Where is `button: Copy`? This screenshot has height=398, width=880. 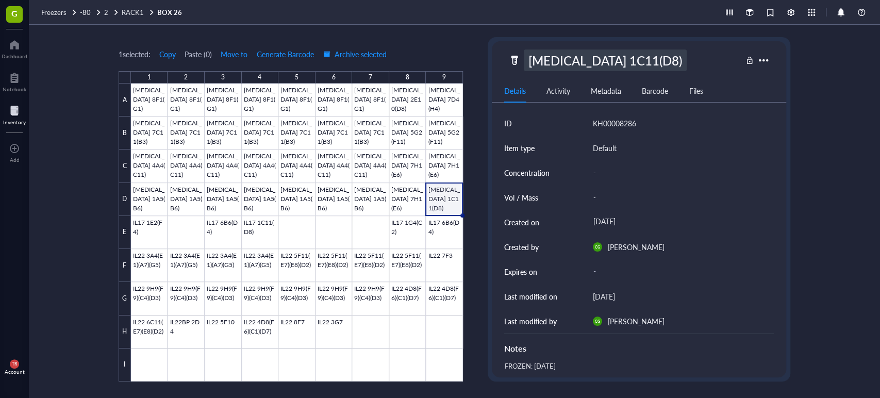 button: Copy is located at coordinates (168, 54).